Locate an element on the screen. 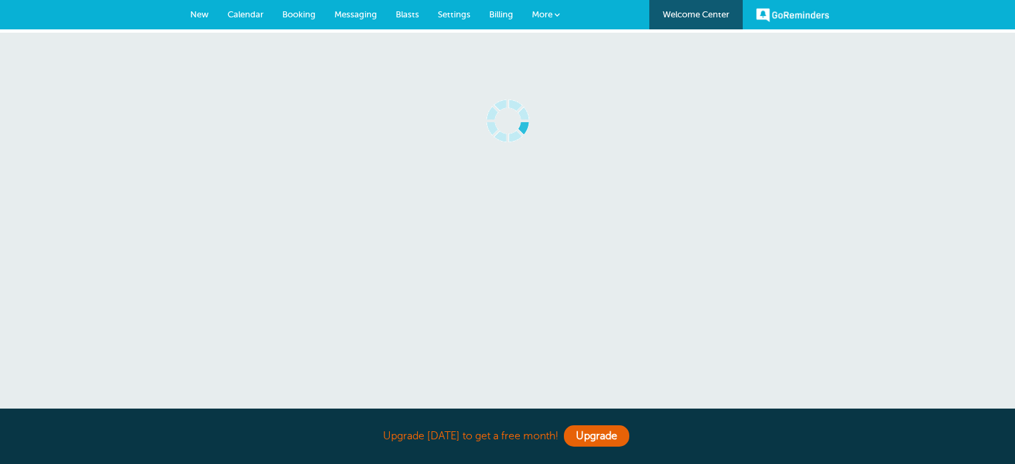 This screenshot has width=1015, height=464. span: Booking is located at coordinates (299, 14).